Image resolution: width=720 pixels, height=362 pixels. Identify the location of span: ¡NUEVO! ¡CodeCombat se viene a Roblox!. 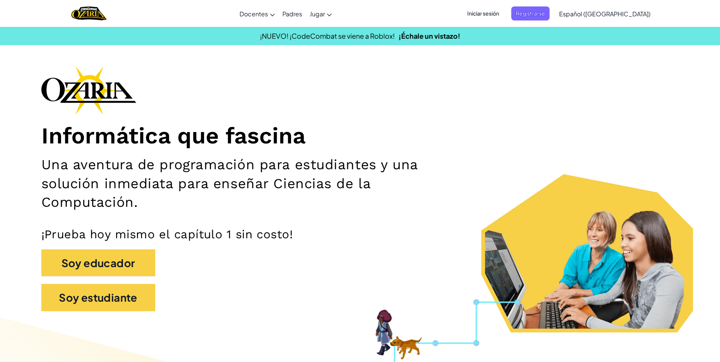
(327, 36).